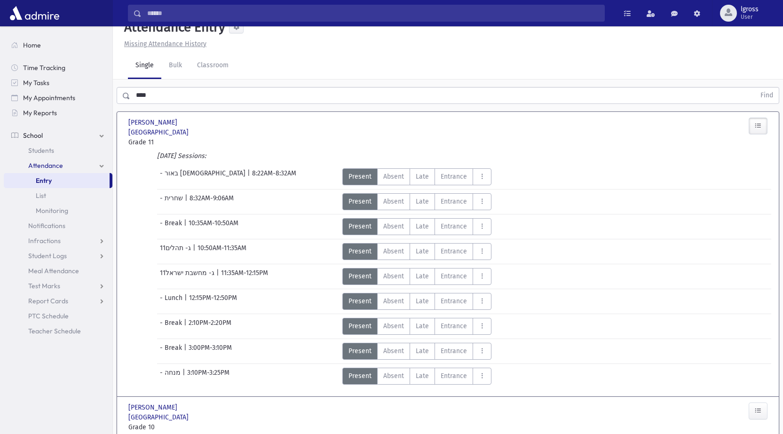  I want to click on a: My Reports, so click(58, 113).